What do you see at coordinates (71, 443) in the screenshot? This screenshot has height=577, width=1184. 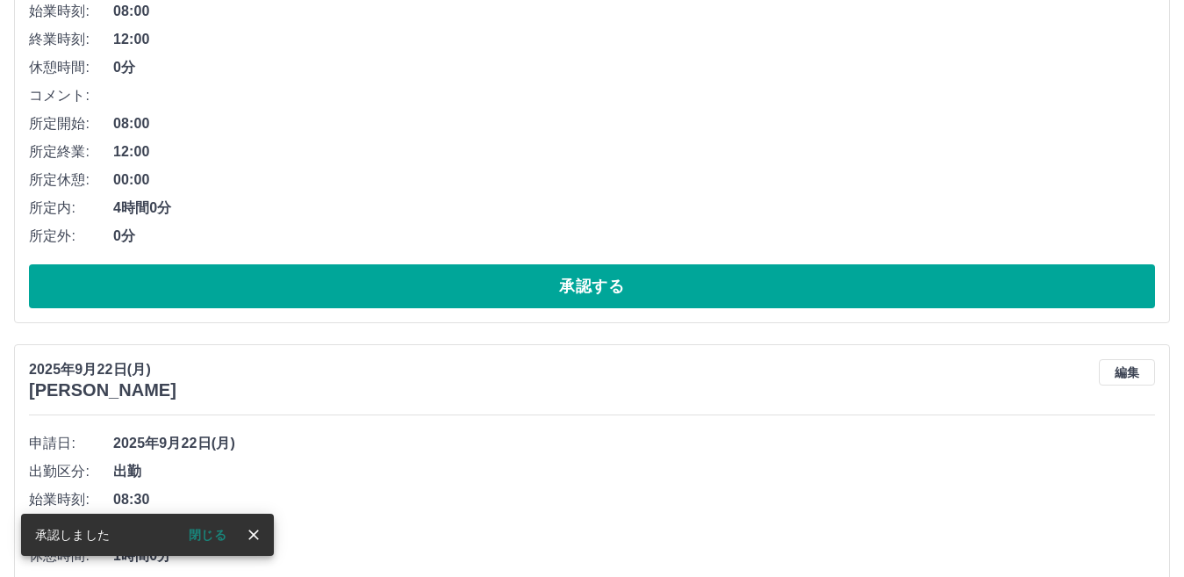 I see `span: 申請日:` at bounding box center [71, 443].